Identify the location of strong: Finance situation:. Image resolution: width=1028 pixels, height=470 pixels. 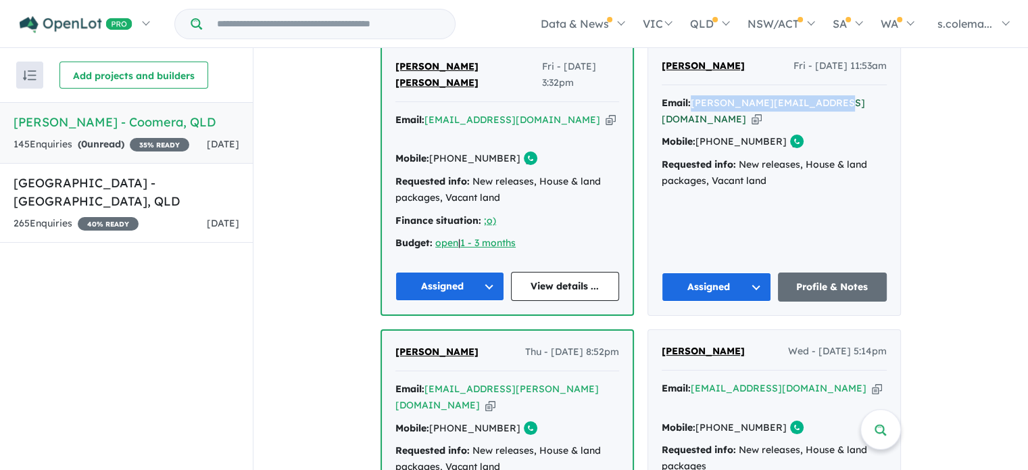
(438, 220).